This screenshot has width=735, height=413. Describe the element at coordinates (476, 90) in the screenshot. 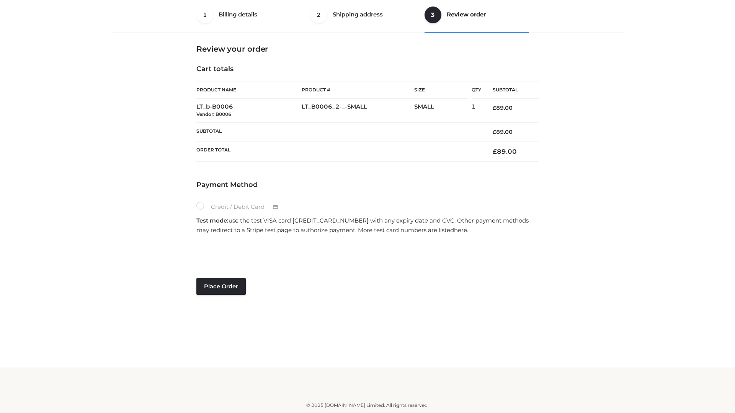

I see `th: Qty` at that location.